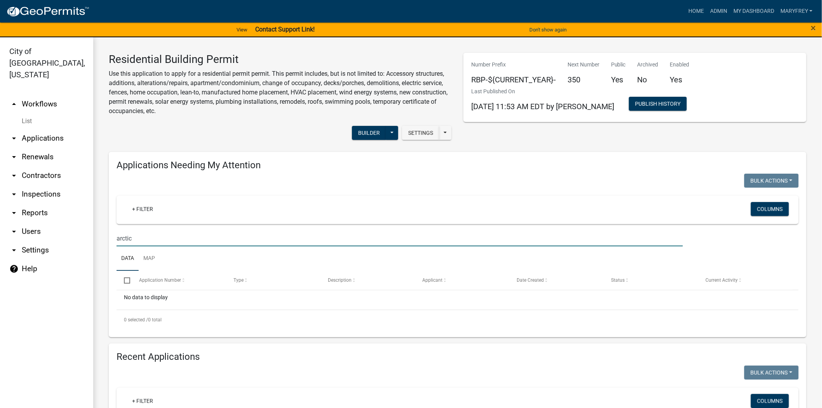 The width and height of the screenshot is (822, 408). I want to click on span: Date Created, so click(530, 280).